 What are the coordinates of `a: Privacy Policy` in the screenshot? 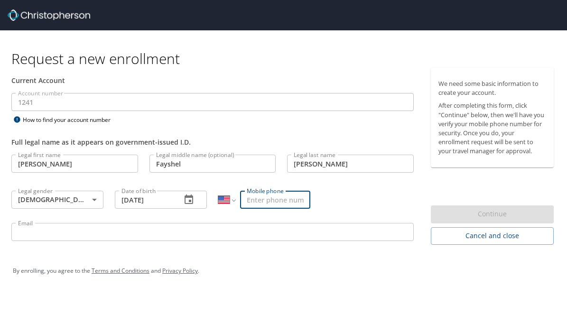 It's located at (180, 270).